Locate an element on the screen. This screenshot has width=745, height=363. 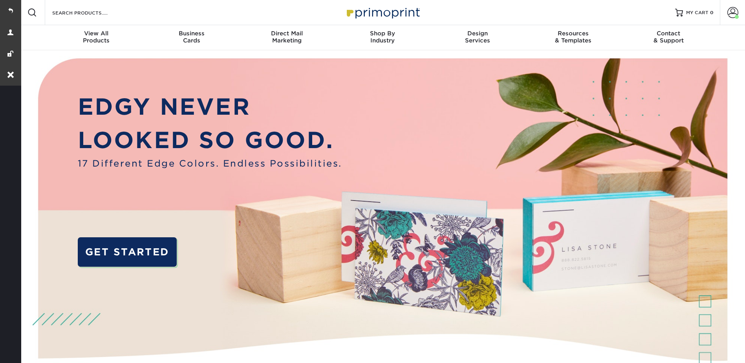
div: & Templates is located at coordinates (573, 37).